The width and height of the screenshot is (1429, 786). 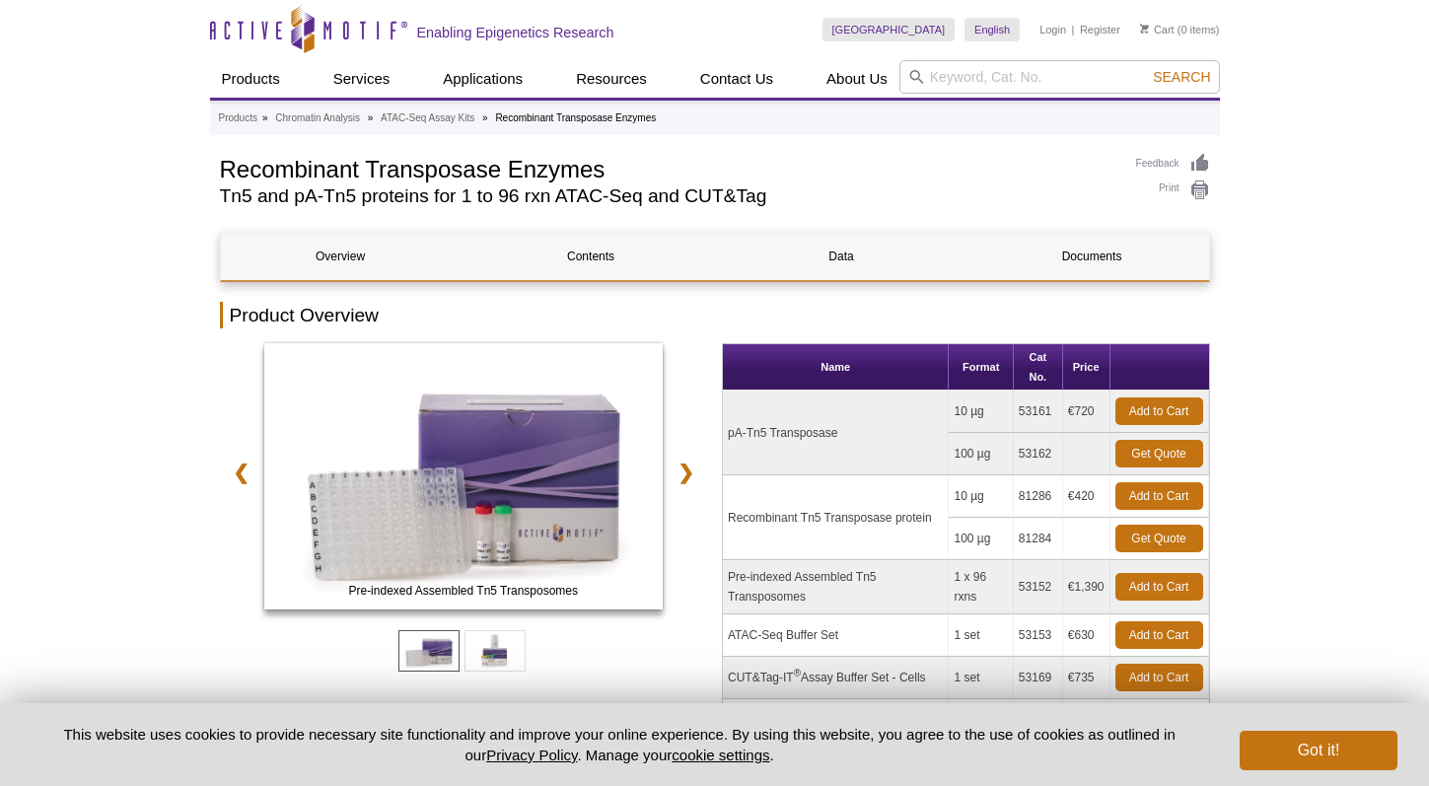 I want to click on a: Applications, so click(x=482, y=79).